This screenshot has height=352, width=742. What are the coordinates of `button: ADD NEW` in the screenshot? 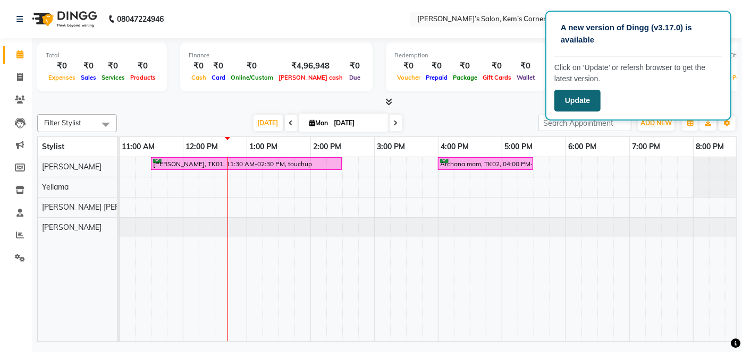 It's located at (656, 123).